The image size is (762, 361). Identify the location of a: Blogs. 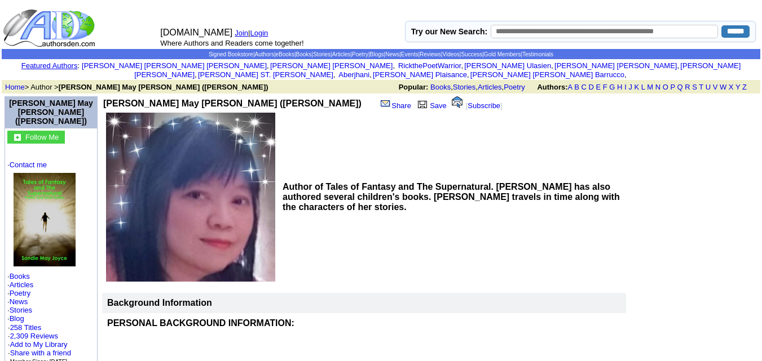
(377, 54).